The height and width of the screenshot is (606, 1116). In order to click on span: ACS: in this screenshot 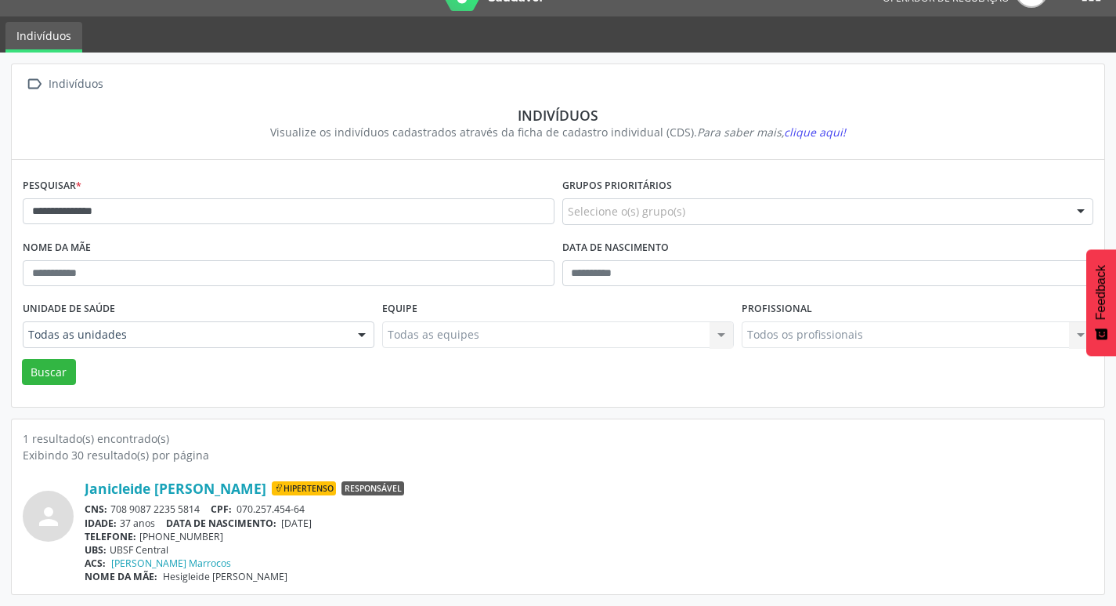, I will do `click(95, 563)`.